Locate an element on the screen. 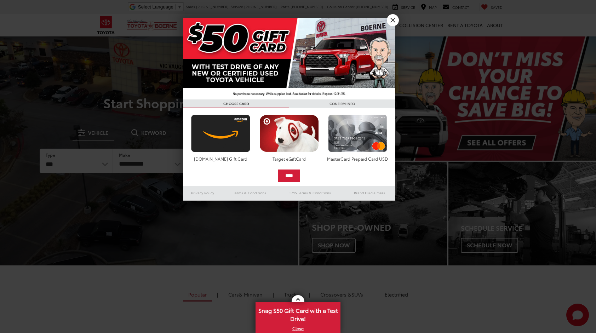 This screenshot has width=596, height=333. div: MasterCard Prepaid Card USD is located at coordinates (358, 159).